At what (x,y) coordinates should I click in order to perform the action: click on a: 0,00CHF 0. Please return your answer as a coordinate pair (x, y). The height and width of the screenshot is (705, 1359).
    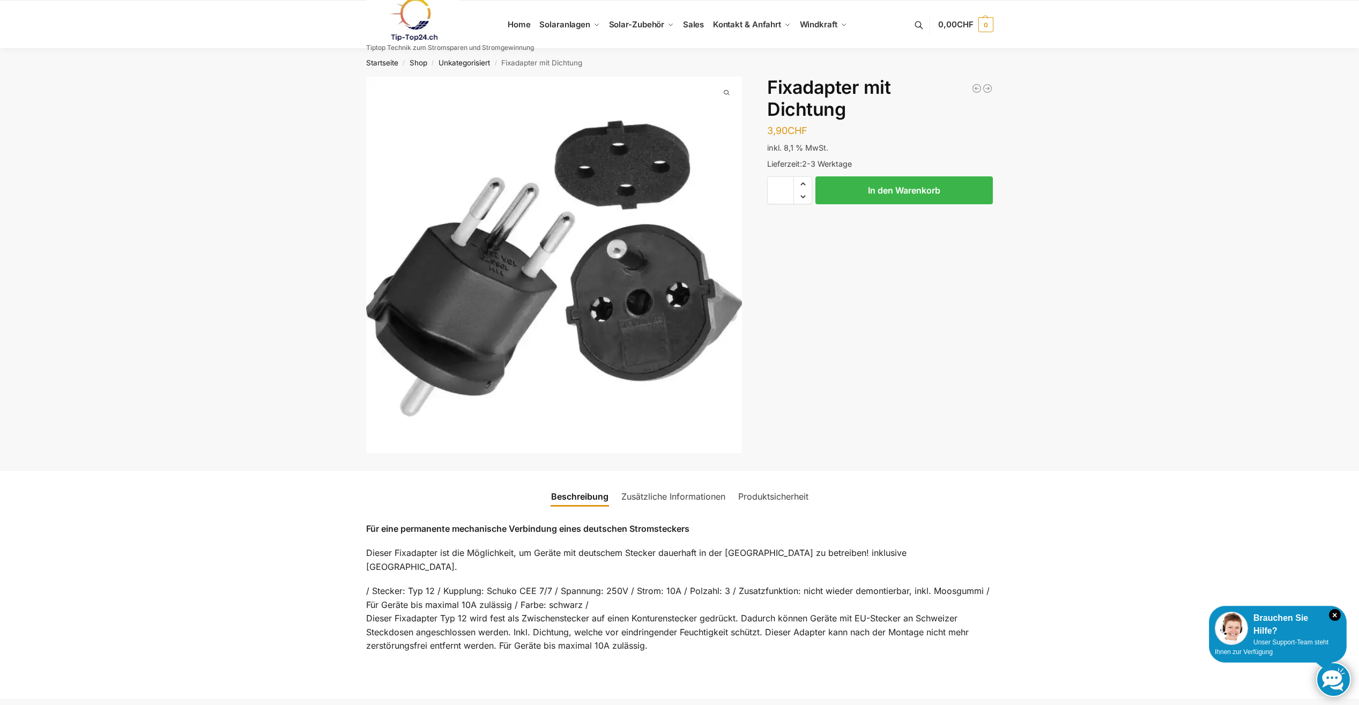
    Looking at the image, I should click on (965, 25).